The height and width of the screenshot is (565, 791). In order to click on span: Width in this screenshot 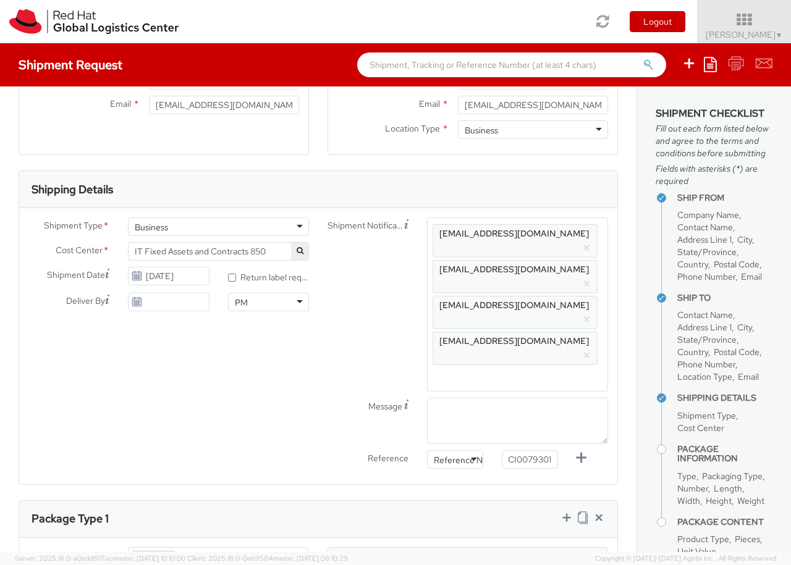, I will do `click(688, 501)`.